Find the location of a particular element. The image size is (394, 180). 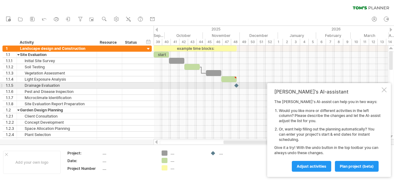

div: 1.1.5 is located at coordinates (11, 85).